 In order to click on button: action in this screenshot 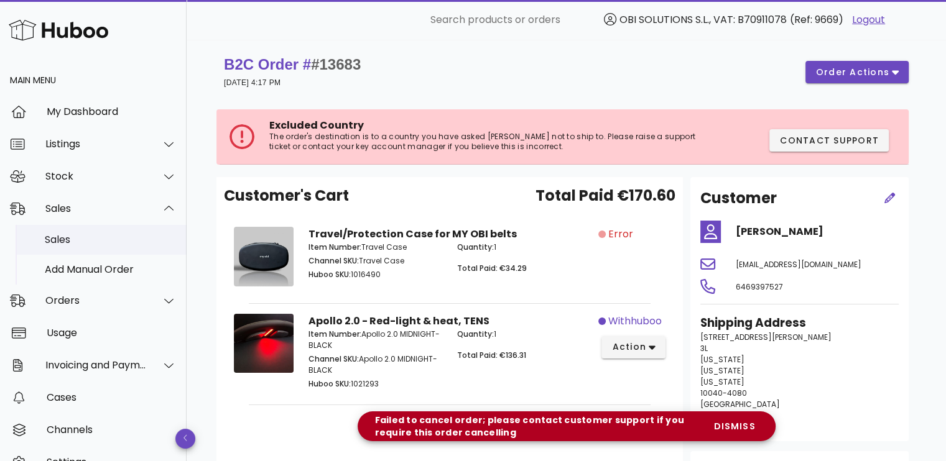, I will do `click(633, 348)`.